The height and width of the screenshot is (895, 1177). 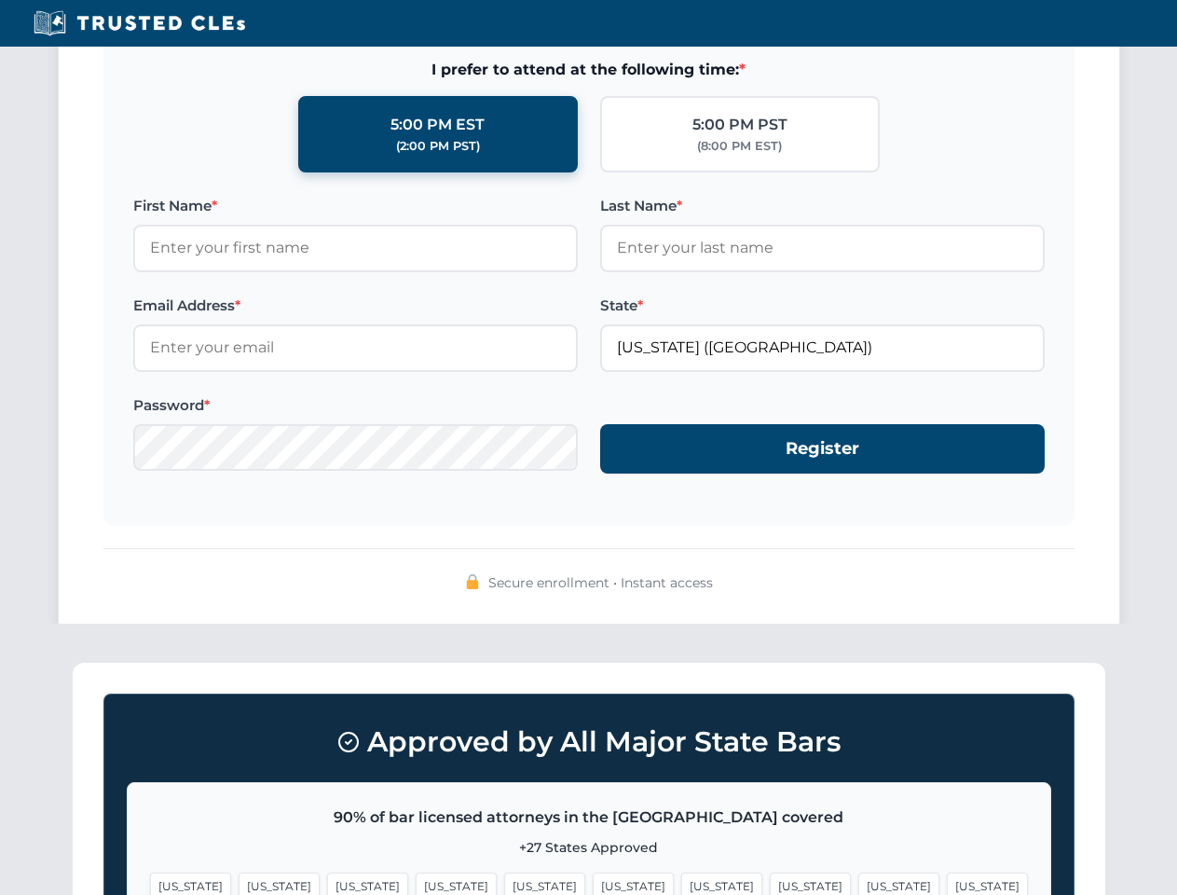 What do you see at coordinates (589, 742) in the screenshot?
I see `h3: Approved by All Major State Bars` at bounding box center [589, 742].